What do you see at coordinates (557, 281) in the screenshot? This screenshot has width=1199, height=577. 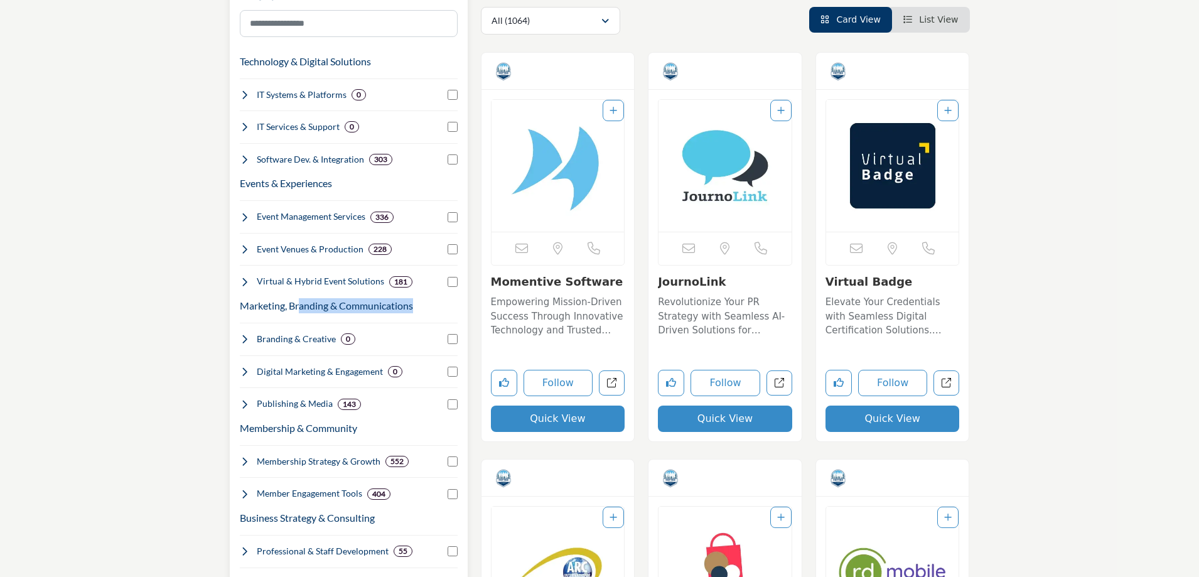 I see `a: Momentive Software` at bounding box center [557, 281].